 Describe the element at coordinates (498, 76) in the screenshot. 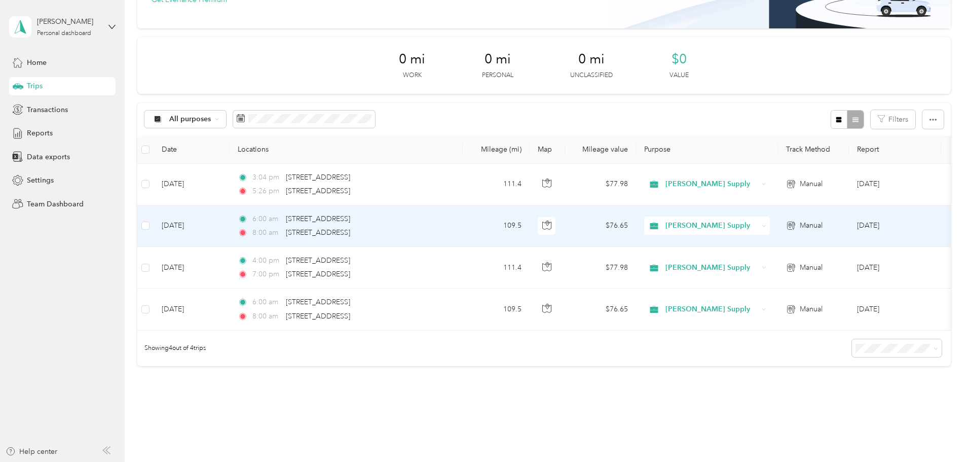

I see `p: Personal` at that location.